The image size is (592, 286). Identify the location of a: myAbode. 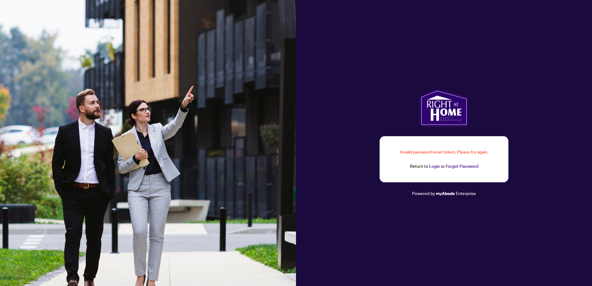
(445, 193).